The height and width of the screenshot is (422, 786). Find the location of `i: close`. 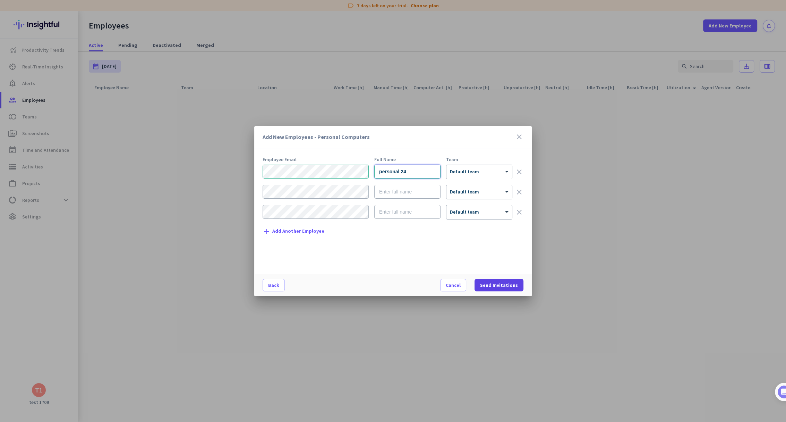

i: close is located at coordinates (520, 137).